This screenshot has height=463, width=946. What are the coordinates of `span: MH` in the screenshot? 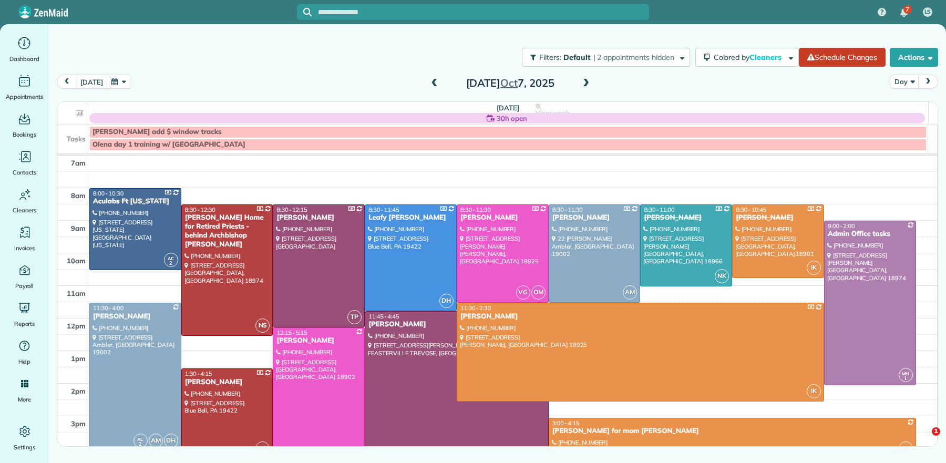 It's located at (906, 373).